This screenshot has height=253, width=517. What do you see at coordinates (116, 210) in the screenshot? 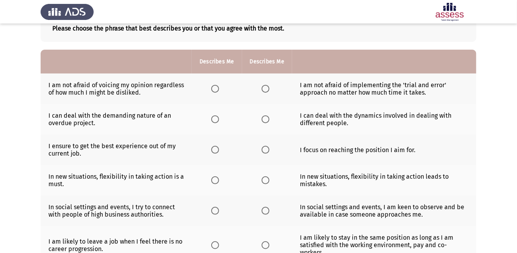
I see `td: In social settings and events, I try to connect with people of high business authorities.` at bounding box center [116, 210].